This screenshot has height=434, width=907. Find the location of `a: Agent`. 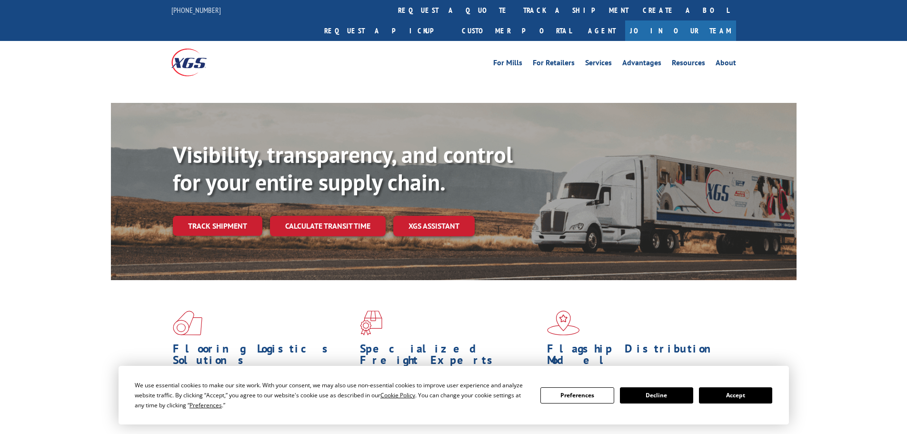

a: Agent is located at coordinates (602, 30).